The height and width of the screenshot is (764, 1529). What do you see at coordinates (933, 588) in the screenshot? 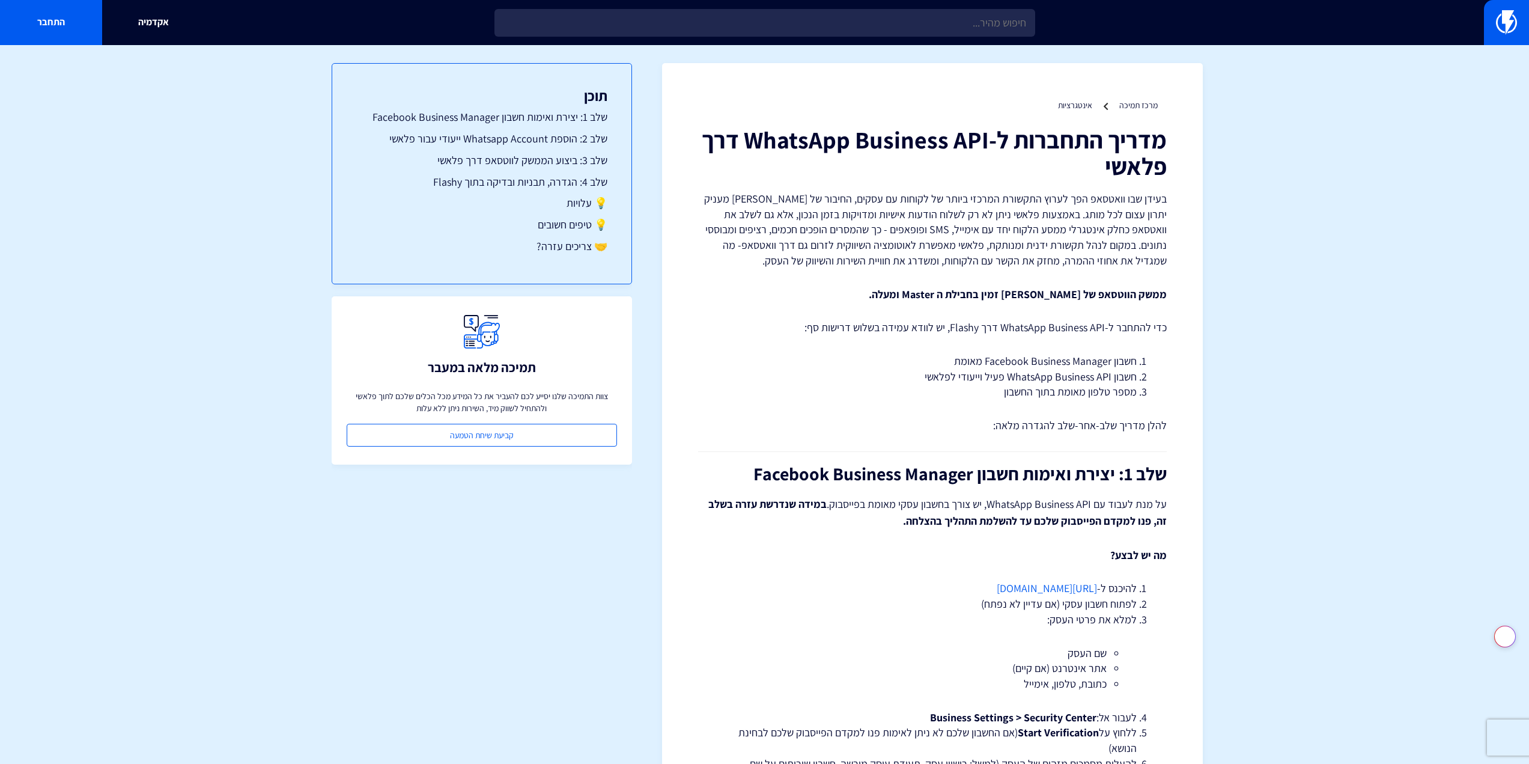
I see `li: להיכנס ל-` at bounding box center [933, 588].